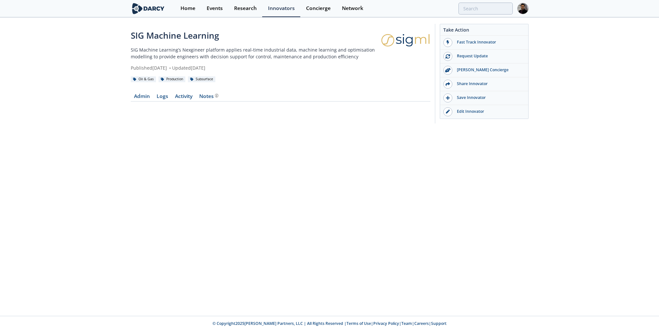 The height and width of the screenshot is (331, 659). Describe the element at coordinates (488, 112) in the screenshot. I see `div: Edit Innovator` at that location.